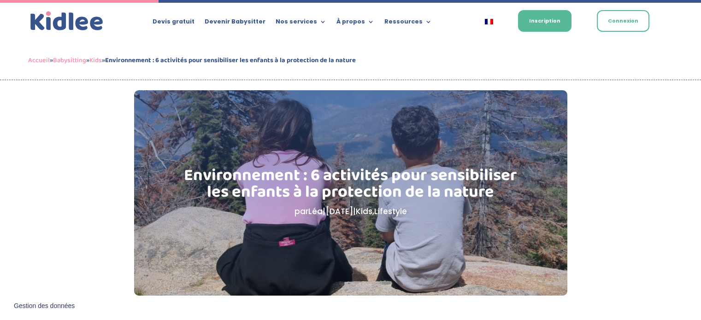  What do you see at coordinates (44, 306) in the screenshot?
I see `span: Gestion des données` at bounding box center [44, 306].